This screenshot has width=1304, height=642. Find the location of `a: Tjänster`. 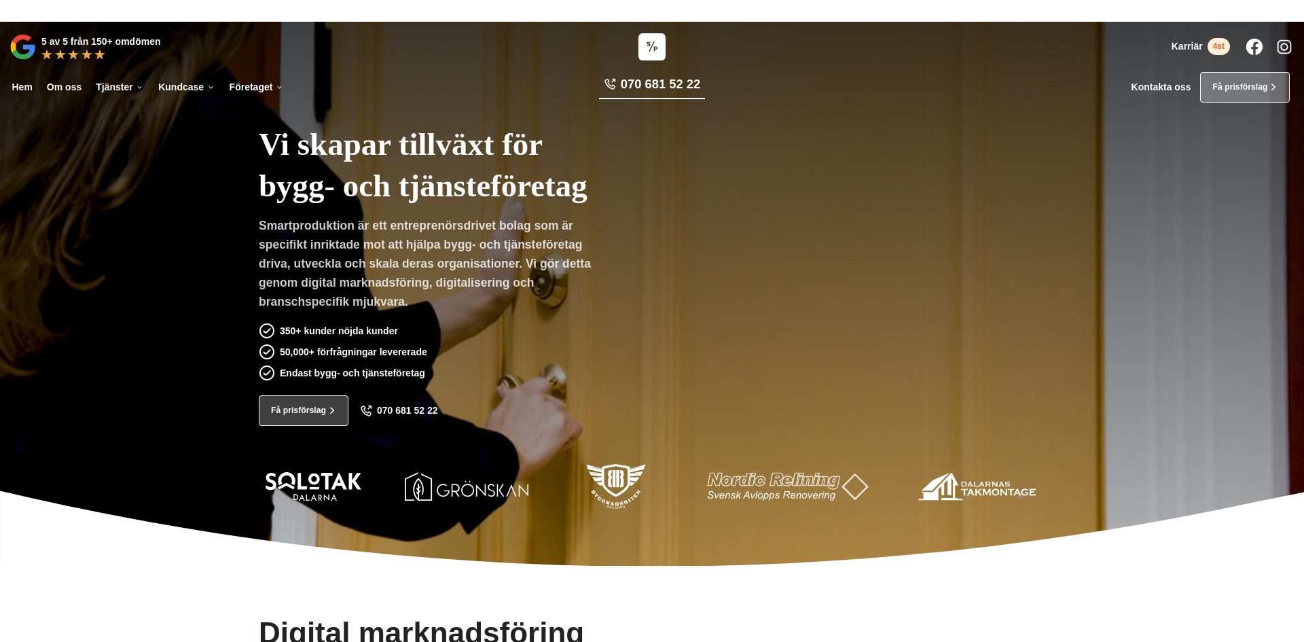

a: Tjänster is located at coordinates (120, 87).